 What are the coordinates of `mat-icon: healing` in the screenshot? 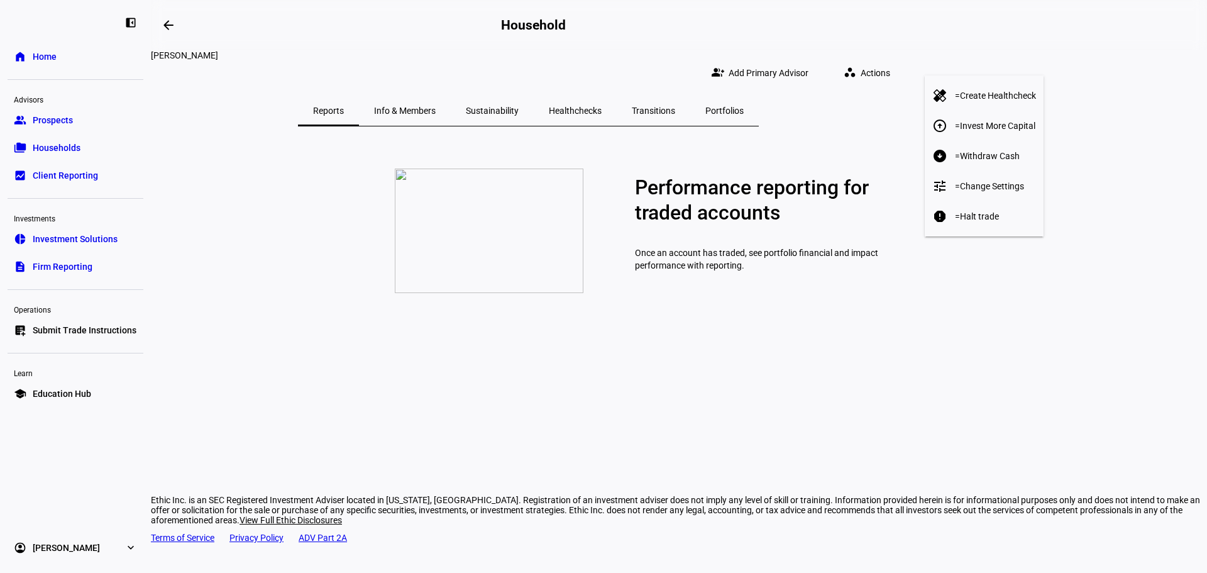 It's located at (940, 96).